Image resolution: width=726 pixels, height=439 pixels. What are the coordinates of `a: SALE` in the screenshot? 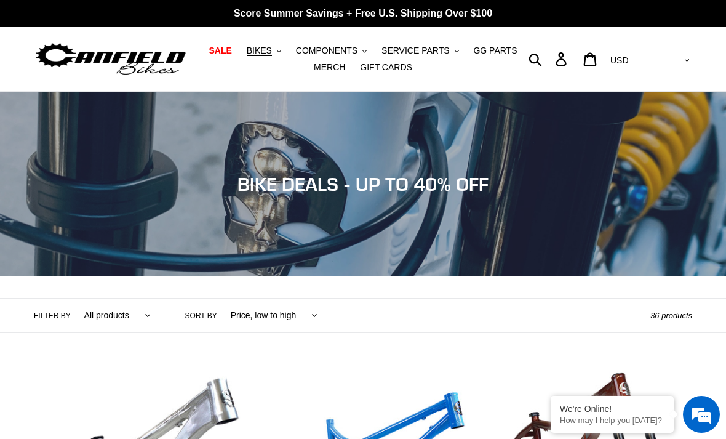 It's located at (220, 50).